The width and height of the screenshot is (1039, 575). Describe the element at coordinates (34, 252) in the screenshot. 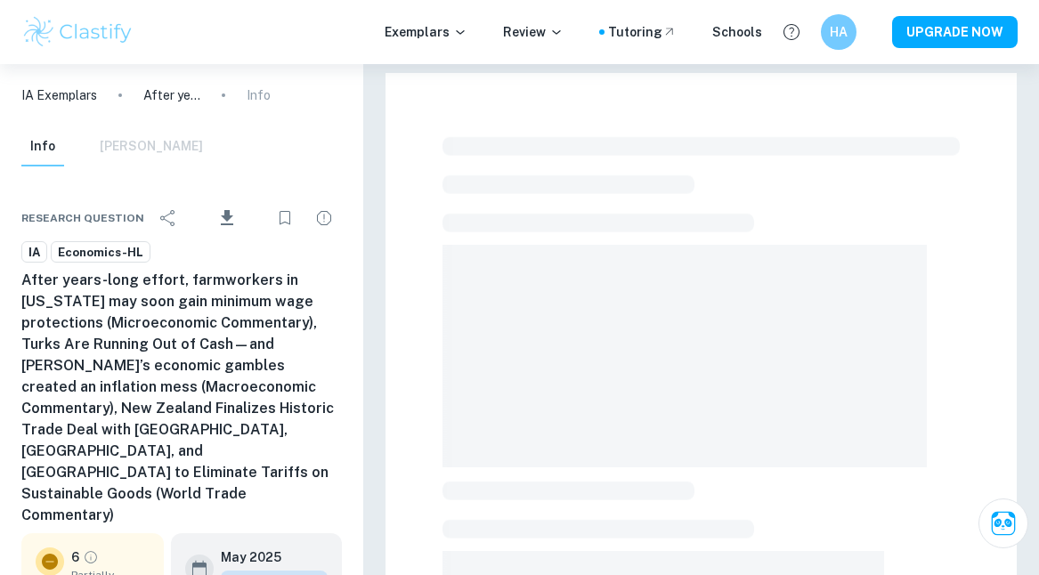

I see `a: IA` at that location.